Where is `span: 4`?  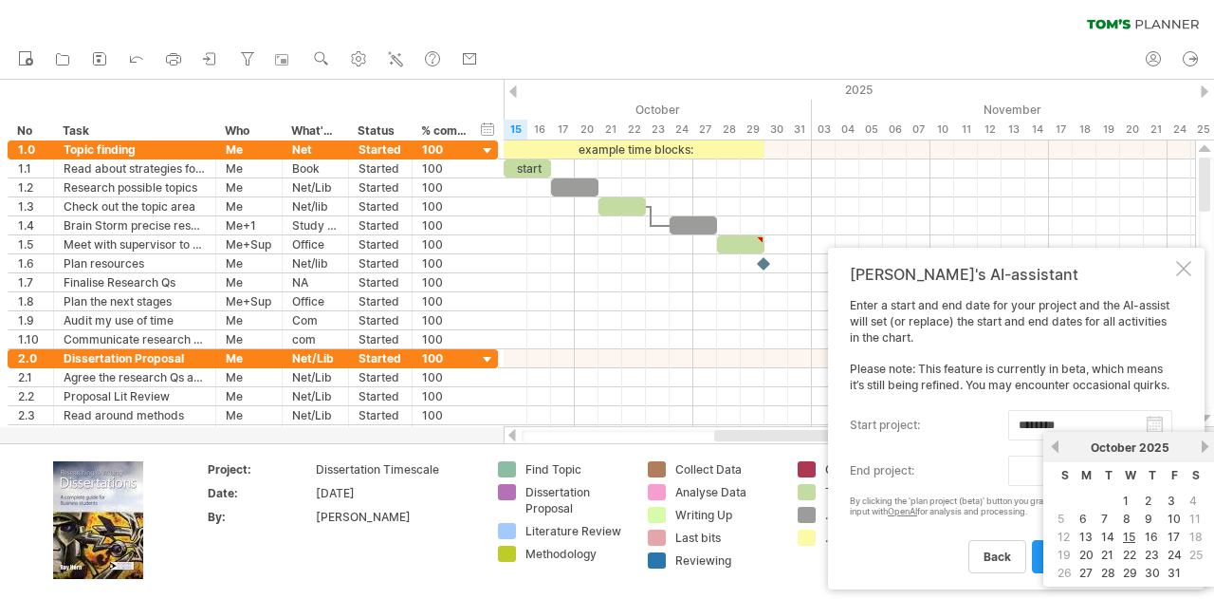
span: 4 is located at coordinates (1193, 500).